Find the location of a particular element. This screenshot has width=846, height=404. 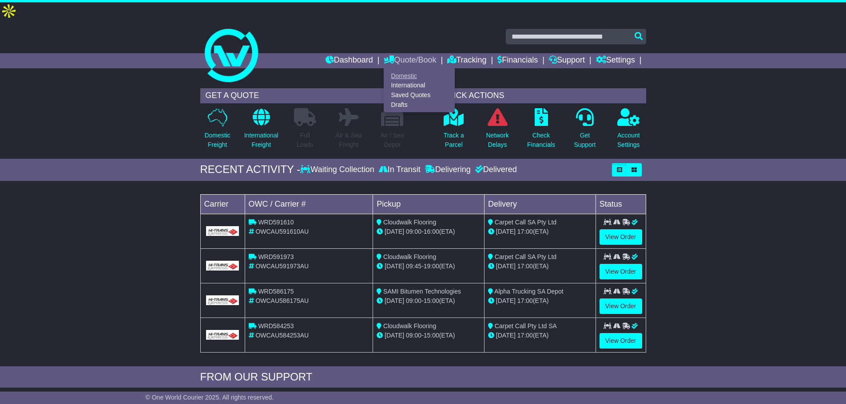

div: Delivered is located at coordinates (494, 170).